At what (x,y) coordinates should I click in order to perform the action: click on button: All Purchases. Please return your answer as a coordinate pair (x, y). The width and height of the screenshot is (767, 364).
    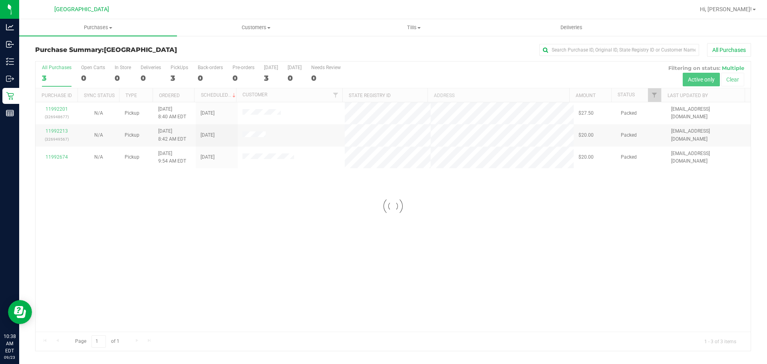
    Looking at the image, I should click on (729, 50).